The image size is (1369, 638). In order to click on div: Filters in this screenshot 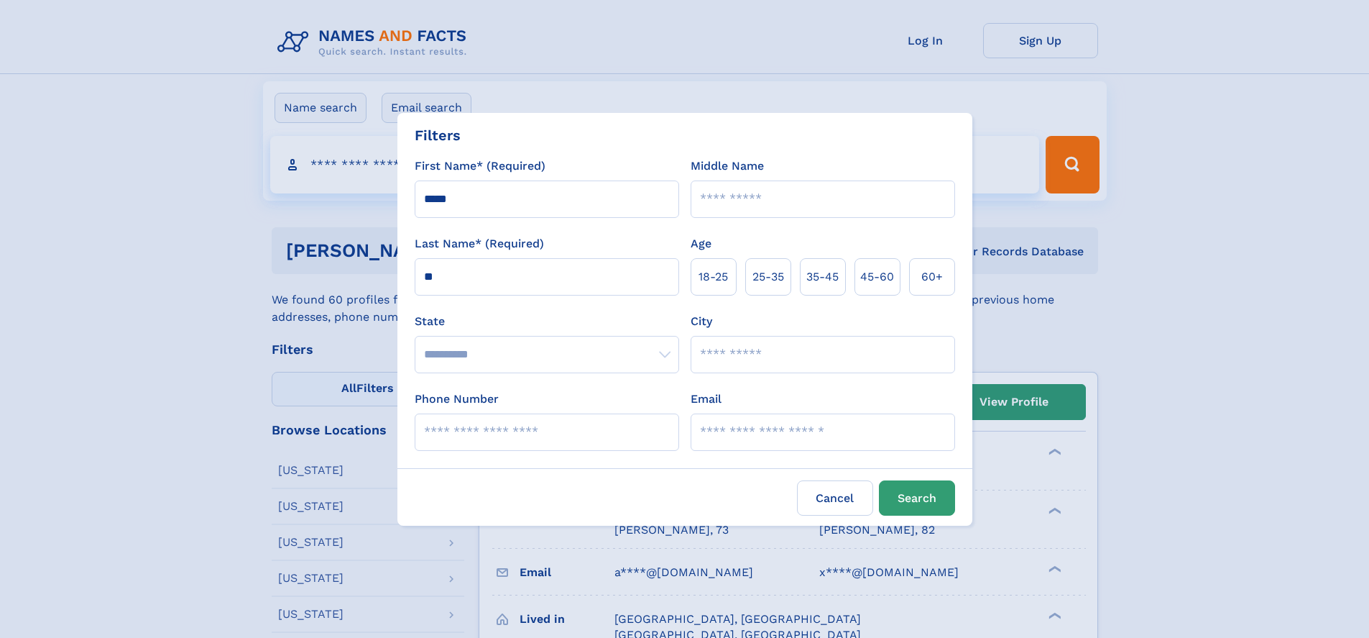, I will do `click(438, 135)`.